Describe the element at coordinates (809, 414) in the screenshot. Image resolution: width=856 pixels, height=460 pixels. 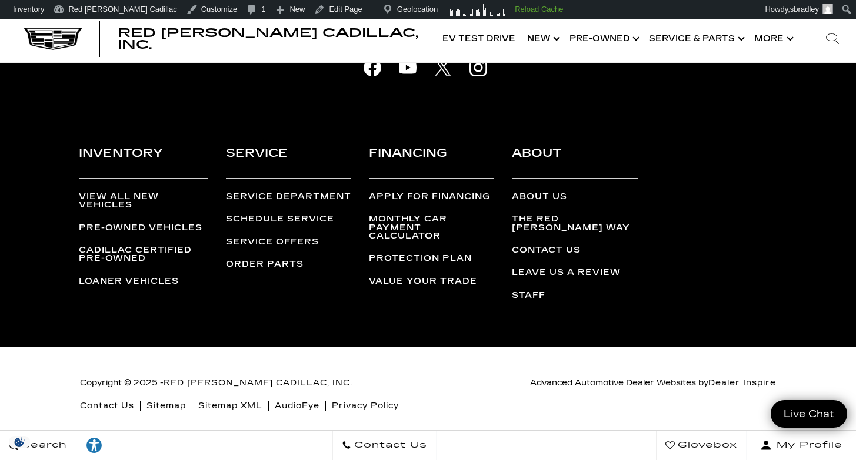
I see `a: Live Chat` at that location.